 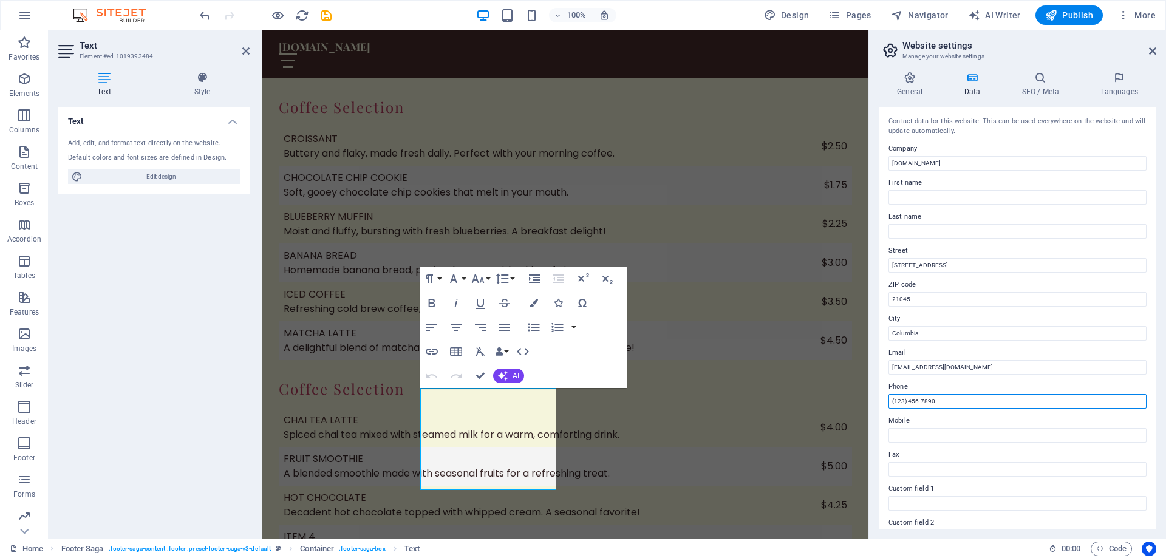 What do you see at coordinates (24, 166) in the screenshot?
I see `p: Content` at bounding box center [24, 166].